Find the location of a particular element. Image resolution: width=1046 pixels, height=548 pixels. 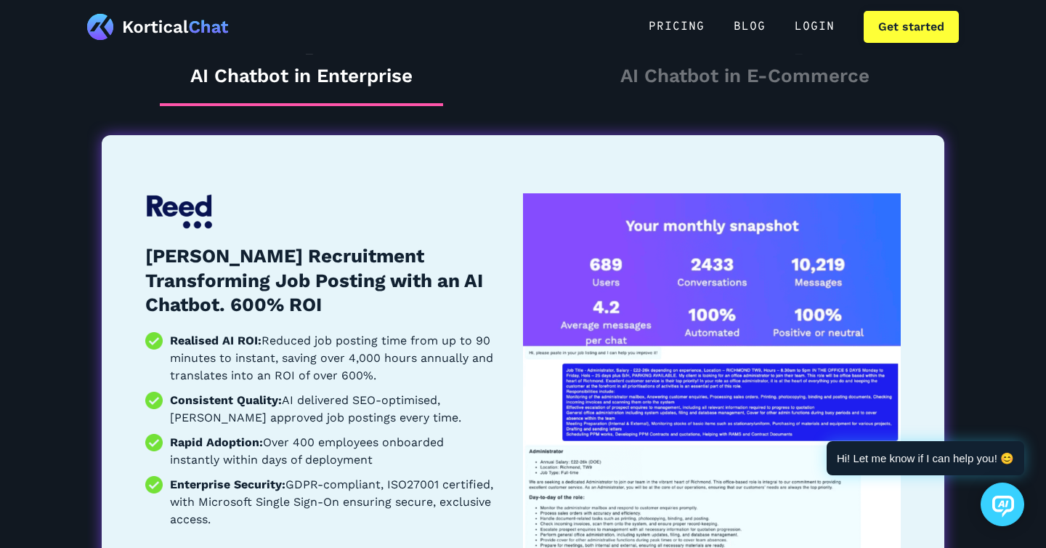

p: GDPR-compliant, ISO27001 certified, with Microsoft Single Sign-On ensuring secure, exclusive access. is located at coordinates (332, 502).